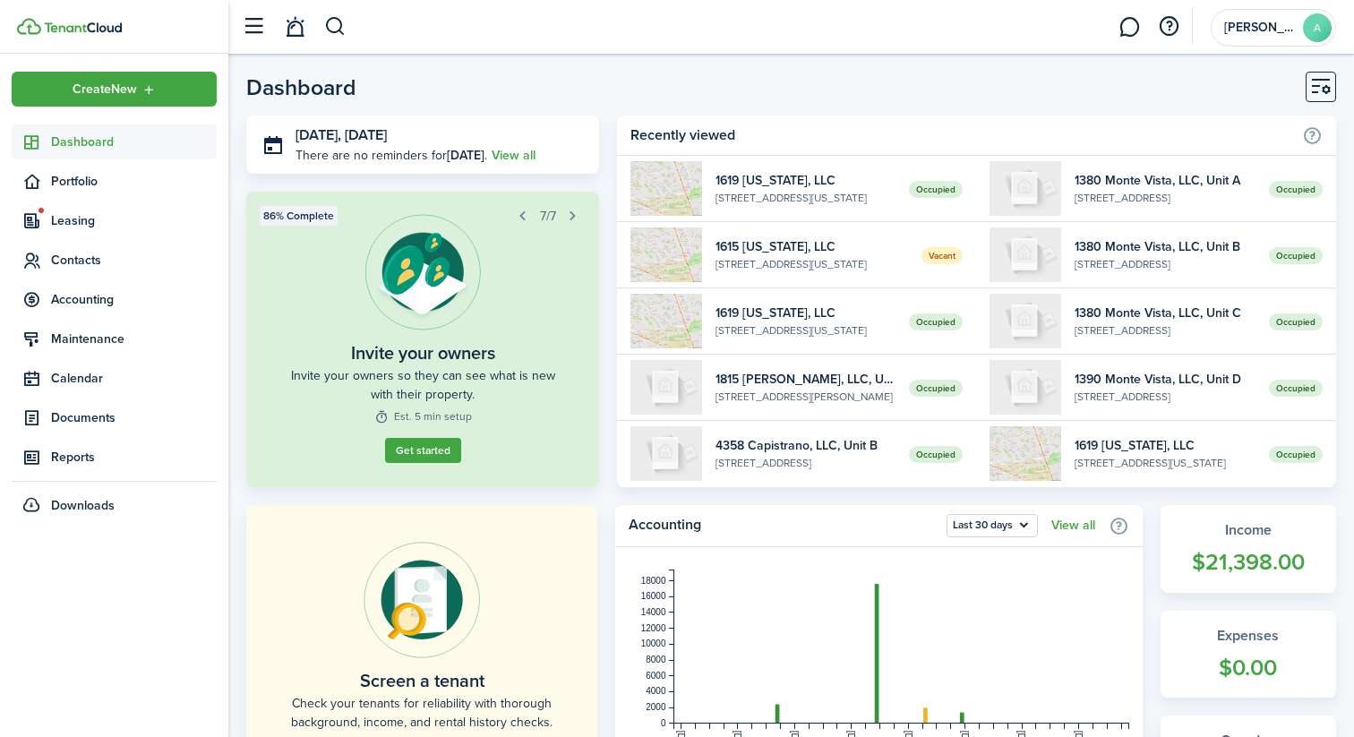 This screenshot has height=737, width=1354. Describe the element at coordinates (1248, 562) in the screenshot. I see `widget-stats-count: $21,398.00` at that location.